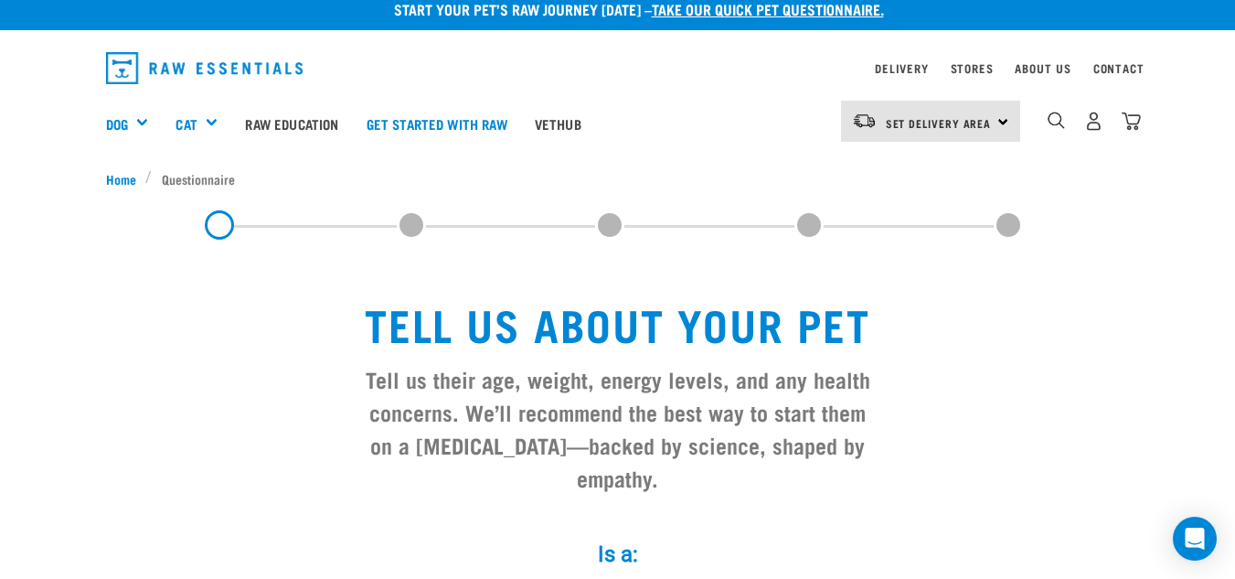 The image size is (1235, 579). Describe the element at coordinates (972, 68) in the screenshot. I see `a: Stores` at that location.